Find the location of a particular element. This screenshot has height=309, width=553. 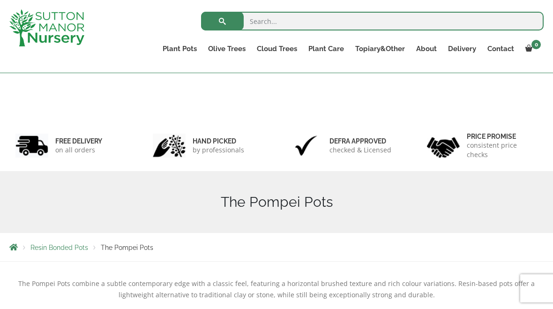

a: Plant Pots is located at coordinates (180, 49).